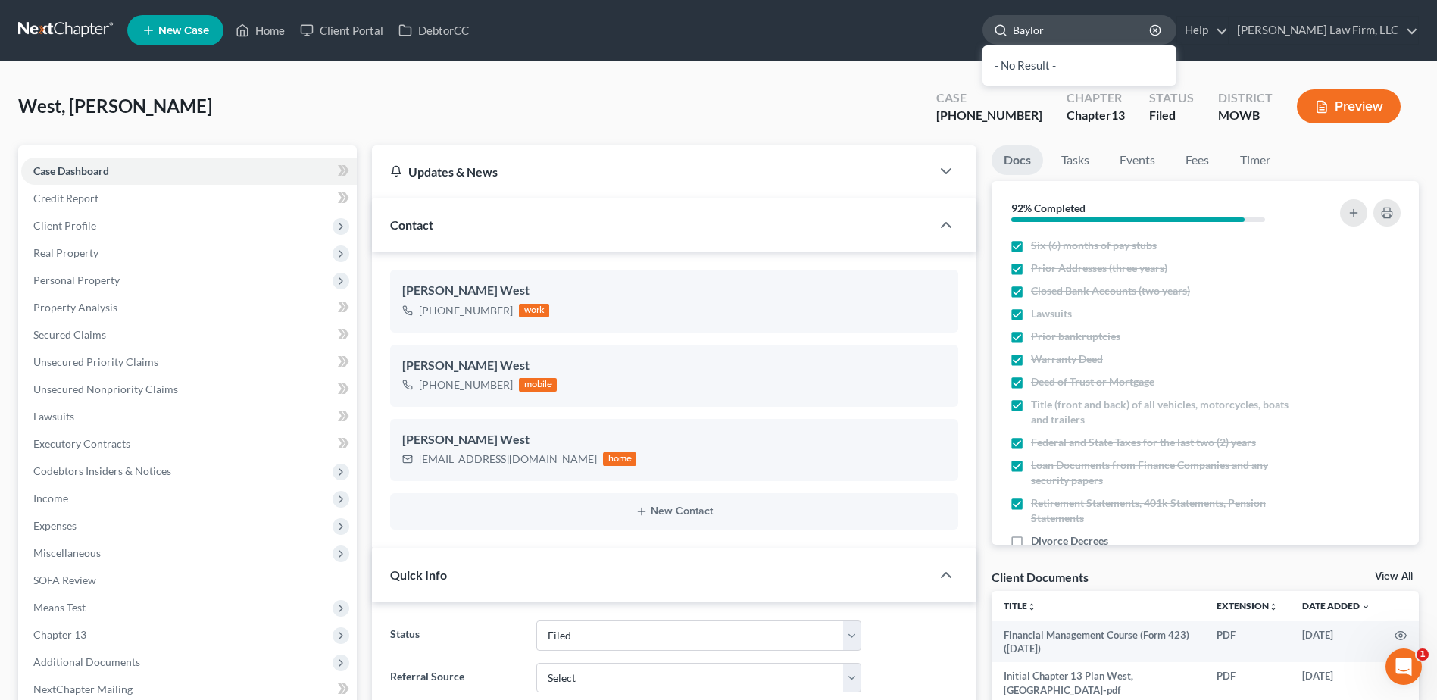 The width and height of the screenshot is (1437, 700). What do you see at coordinates (455, 678) in the screenshot?
I see `label: Referral Source` at bounding box center [455, 678].